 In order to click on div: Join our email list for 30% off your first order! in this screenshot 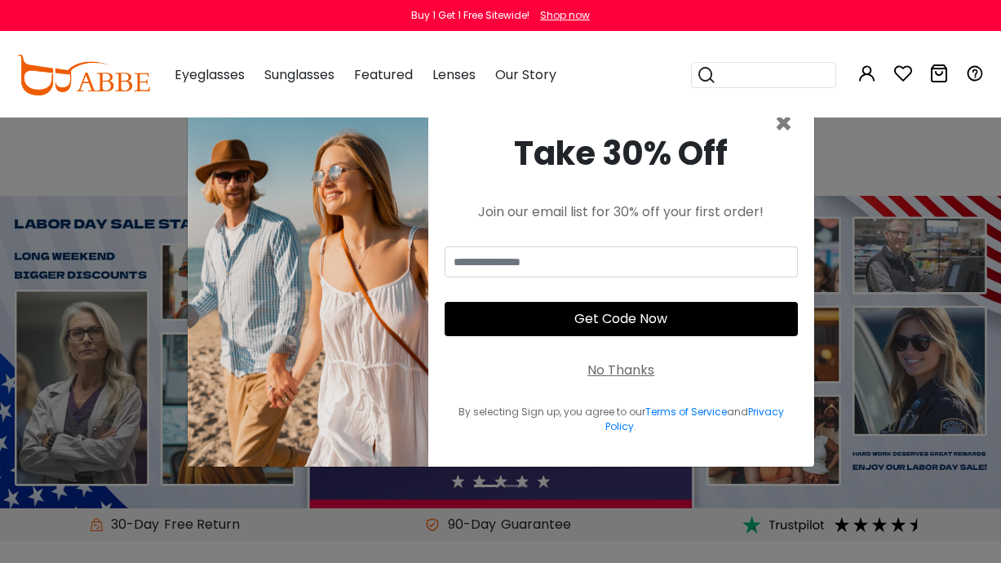, I will do `click(621, 212)`.